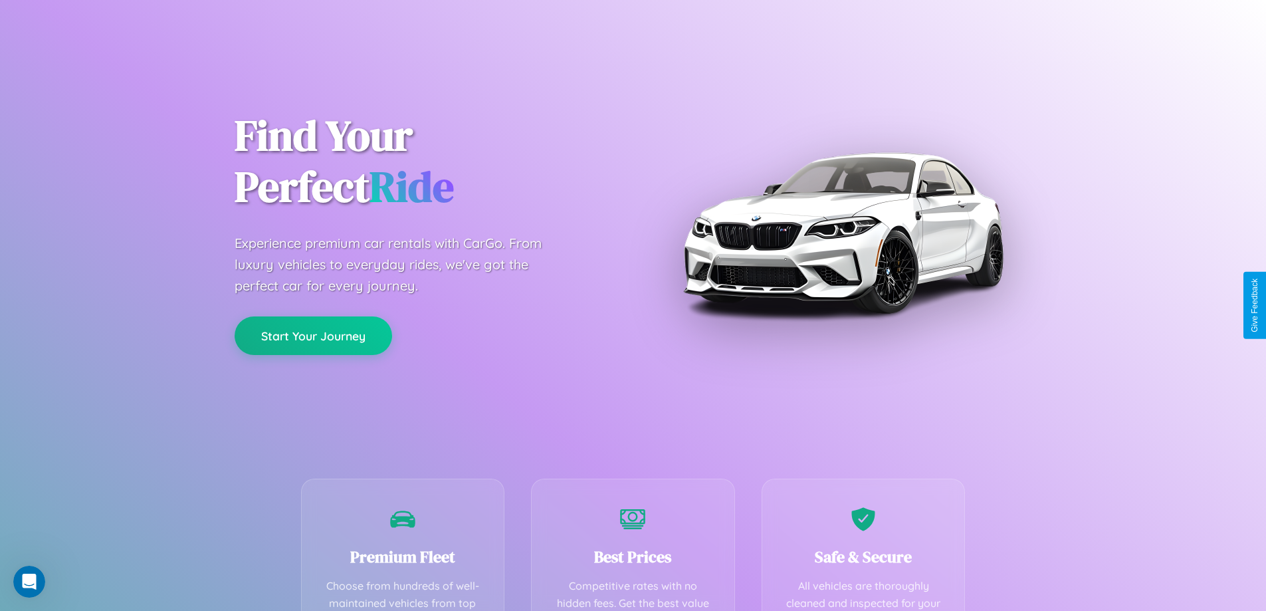 Image resolution: width=1266 pixels, height=611 pixels. I want to click on h3: Safe & Secure, so click(863, 556).